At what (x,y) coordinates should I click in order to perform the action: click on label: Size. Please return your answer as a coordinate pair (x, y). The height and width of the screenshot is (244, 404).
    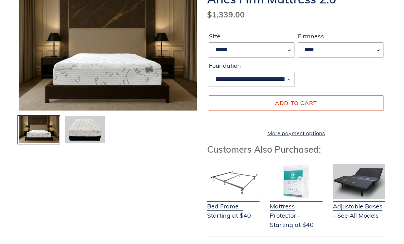
    Looking at the image, I should click on (252, 36).